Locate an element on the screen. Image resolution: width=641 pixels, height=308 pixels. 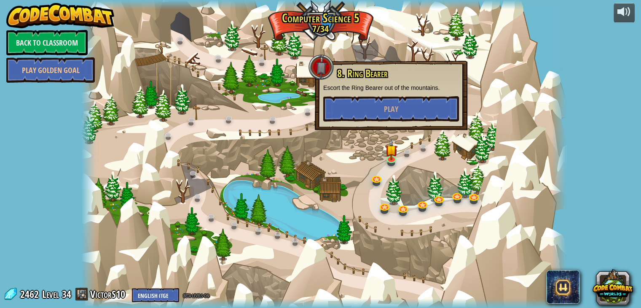
p: Escort the Ring Bearer out of the mountains. is located at coordinates (391, 88).